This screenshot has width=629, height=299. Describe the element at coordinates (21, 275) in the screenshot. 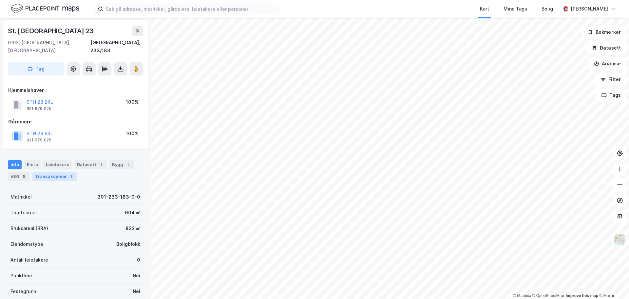

I see `div: Punktleie` at that location.